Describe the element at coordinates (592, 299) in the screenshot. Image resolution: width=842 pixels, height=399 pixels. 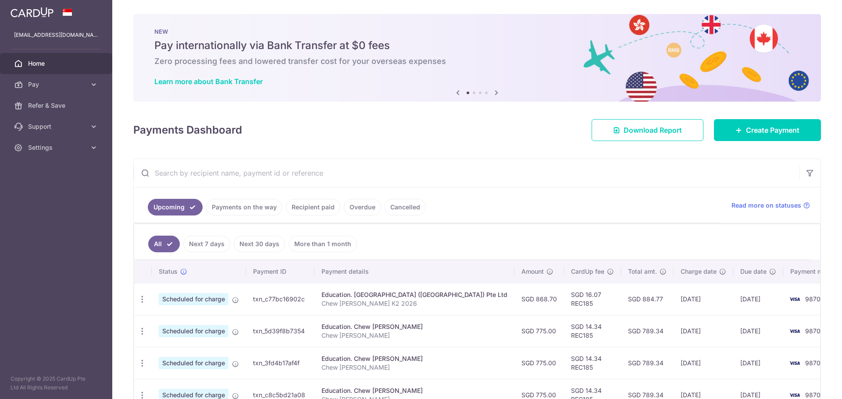
I see `td: SGD 16.07 REC185` at that location.